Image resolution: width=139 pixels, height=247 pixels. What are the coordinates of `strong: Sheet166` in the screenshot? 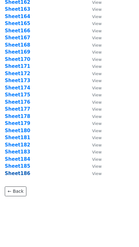 It's located at (17, 31).